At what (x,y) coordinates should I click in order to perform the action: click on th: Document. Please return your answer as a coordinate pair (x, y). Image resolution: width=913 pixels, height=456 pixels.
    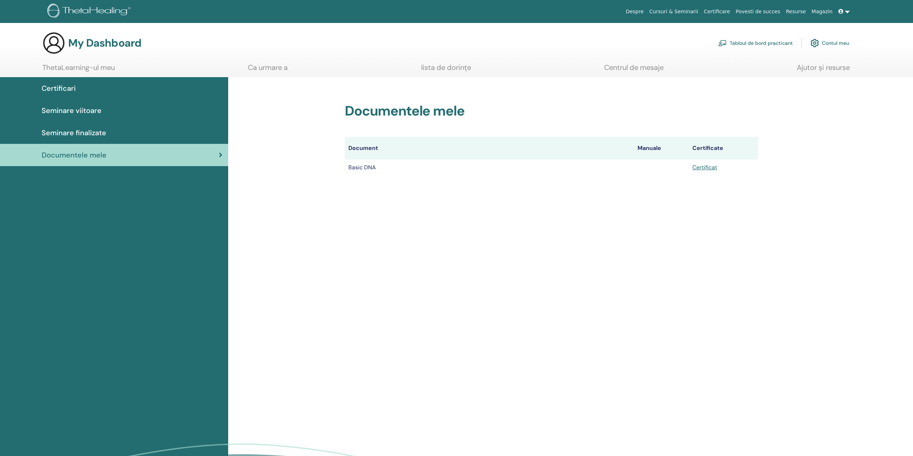
    Looking at the image, I should click on (490, 148).